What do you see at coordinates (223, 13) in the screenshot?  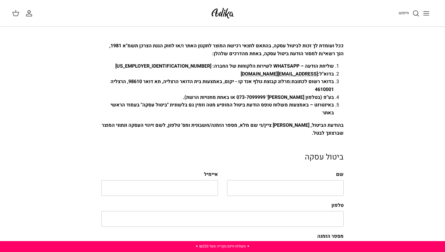 I see `img: Adika IL` at bounding box center [223, 13].